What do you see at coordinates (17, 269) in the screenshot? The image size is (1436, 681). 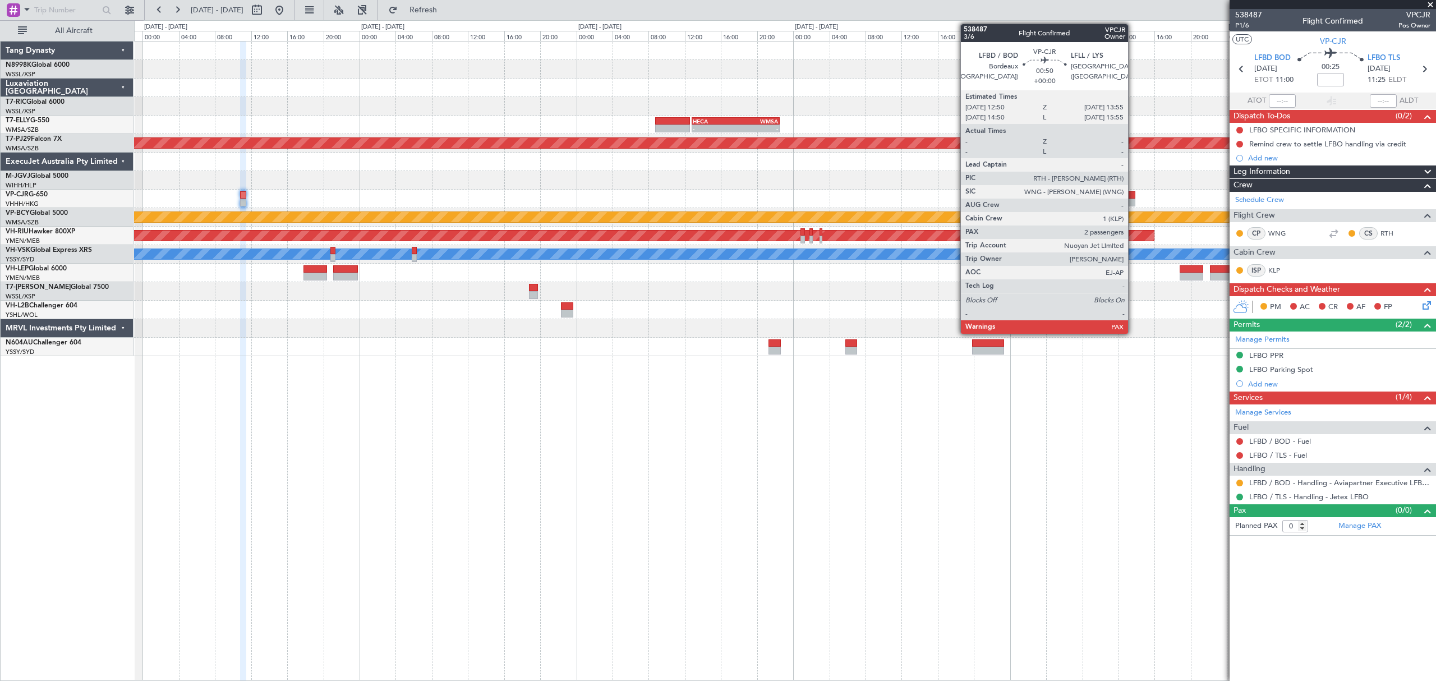 I see `span: VH-LEP` at bounding box center [17, 269].